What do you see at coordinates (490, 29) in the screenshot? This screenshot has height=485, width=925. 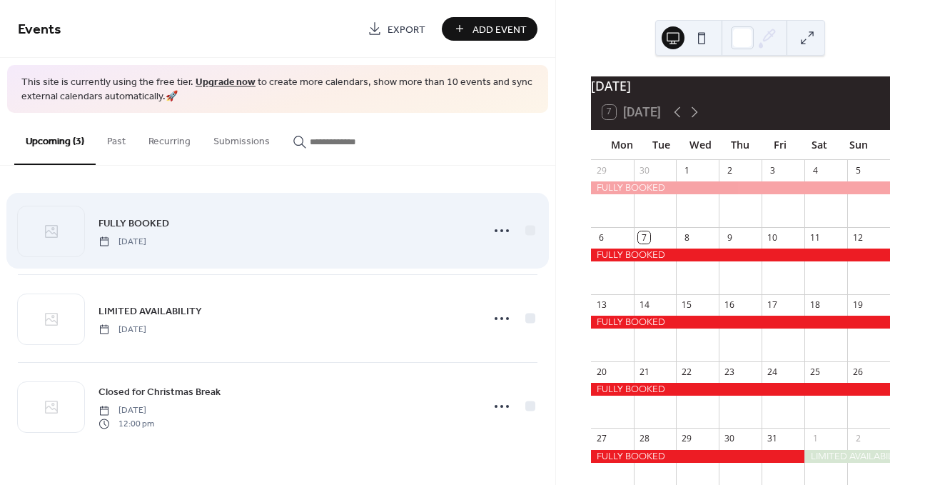 I see `button: Add Event` at bounding box center [490, 29].